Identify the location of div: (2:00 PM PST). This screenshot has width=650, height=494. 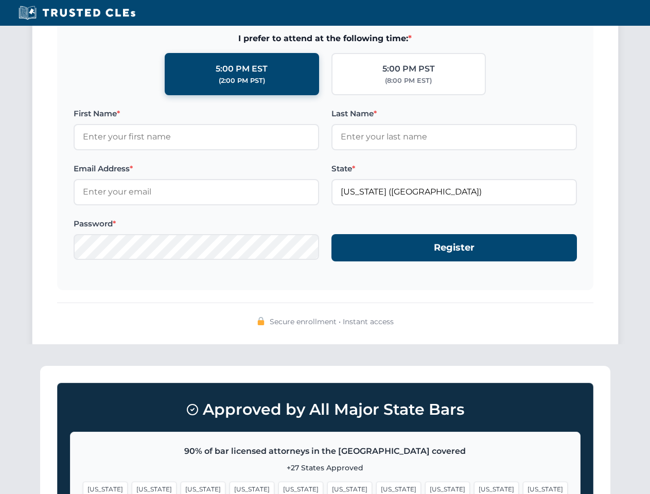
(242, 81).